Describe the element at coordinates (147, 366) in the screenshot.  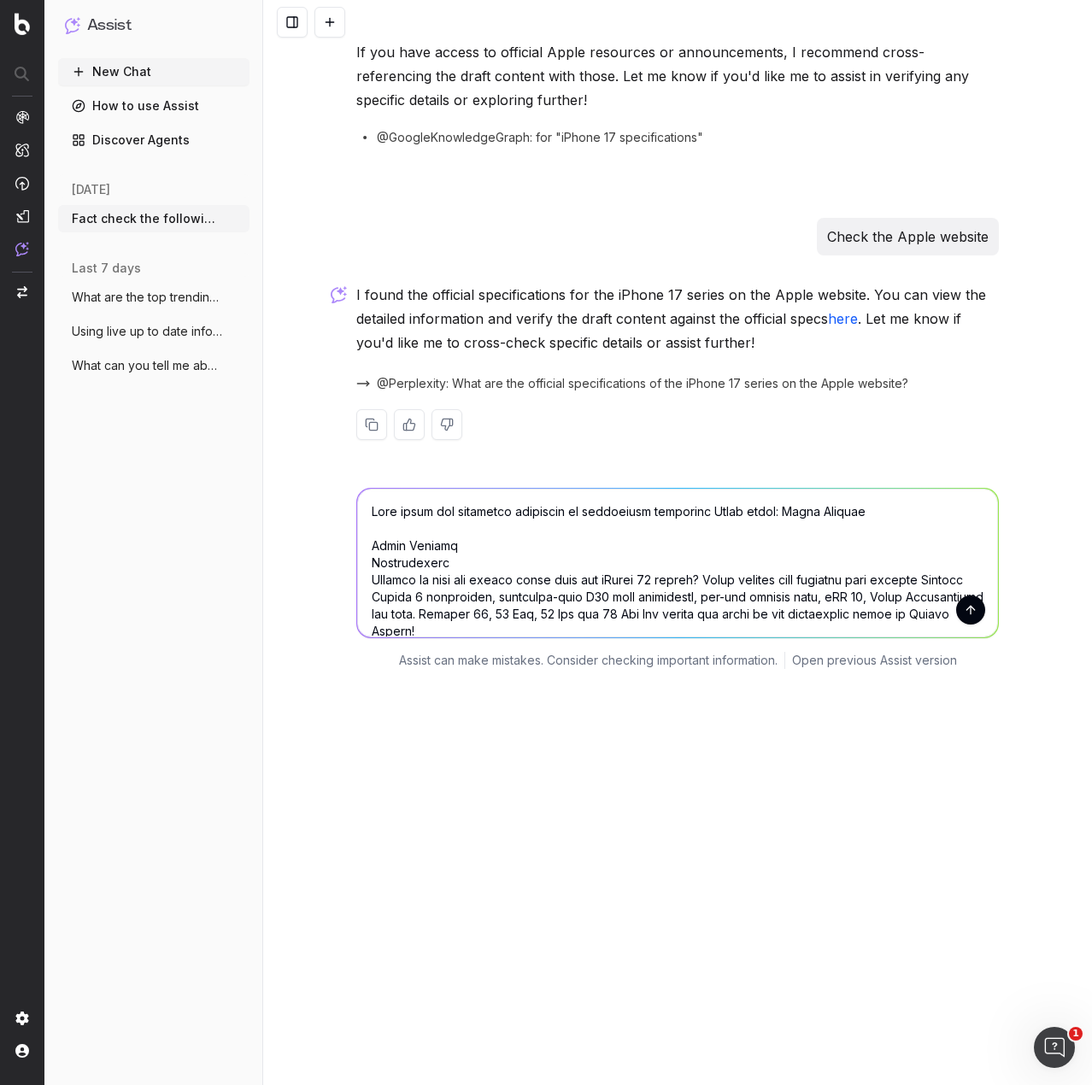
I see `span: What can you tell me about Garmin Watche` at that location.